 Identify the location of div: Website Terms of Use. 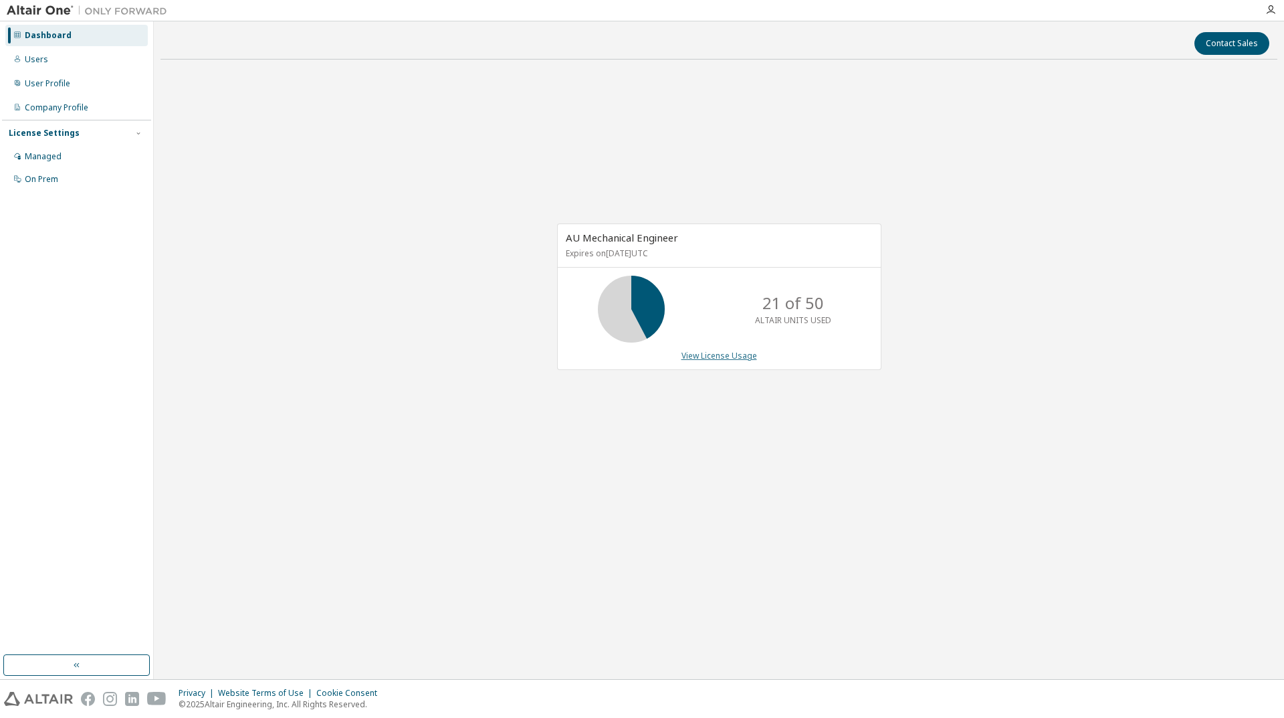
(267, 693).